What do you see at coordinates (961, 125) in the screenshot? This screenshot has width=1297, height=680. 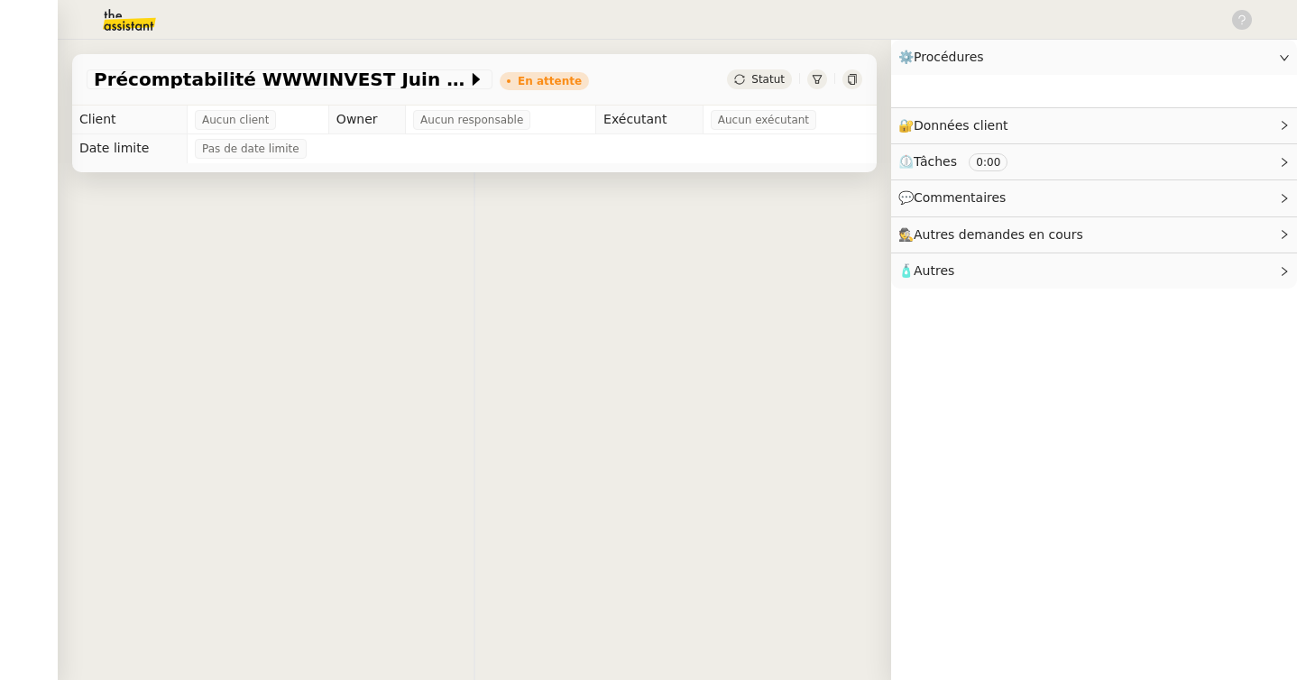 I see `span: Données client` at bounding box center [961, 125].